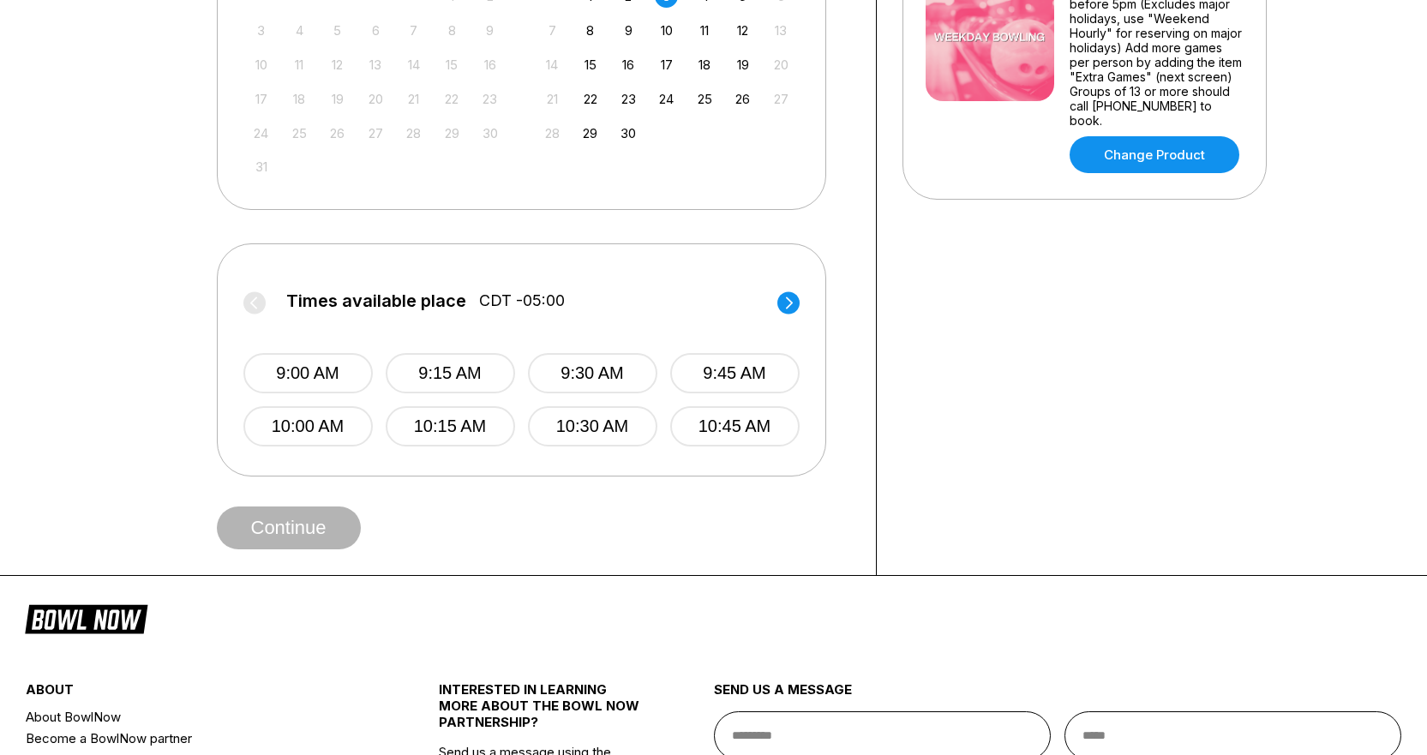  What do you see at coordinates (337, 64) in the screenshot?
I see `div: Not available Tuesday, August 12th, 2025` at bounding box center [337, 64].